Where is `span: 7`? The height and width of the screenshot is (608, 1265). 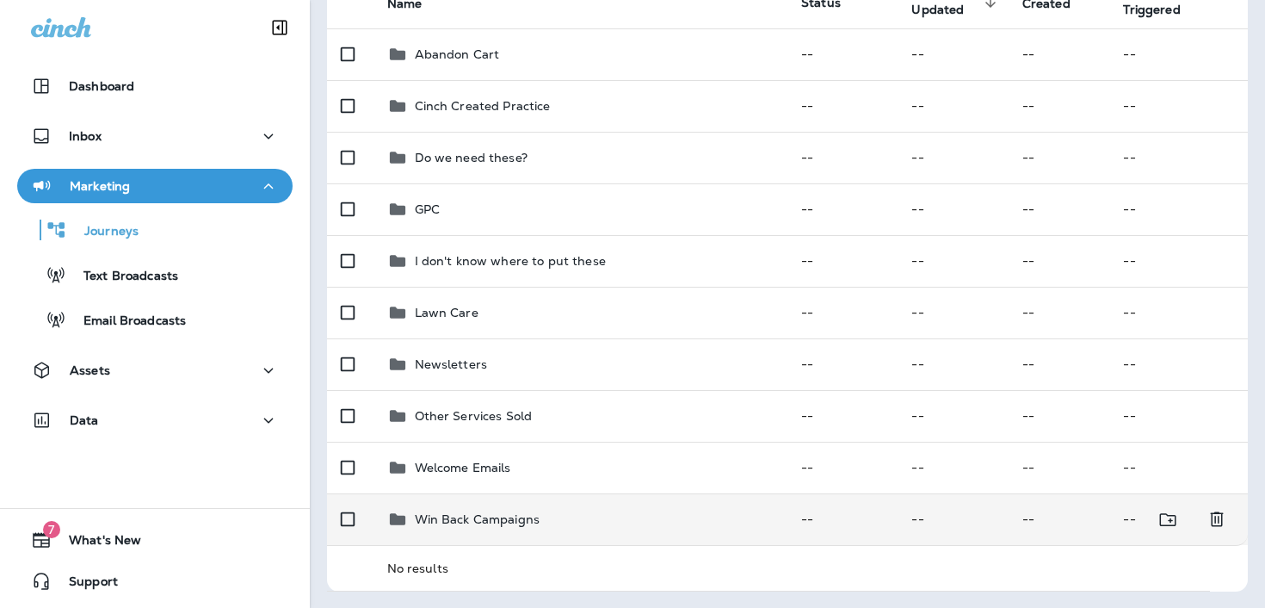
span: 7 is located at coordinates (52, 529).